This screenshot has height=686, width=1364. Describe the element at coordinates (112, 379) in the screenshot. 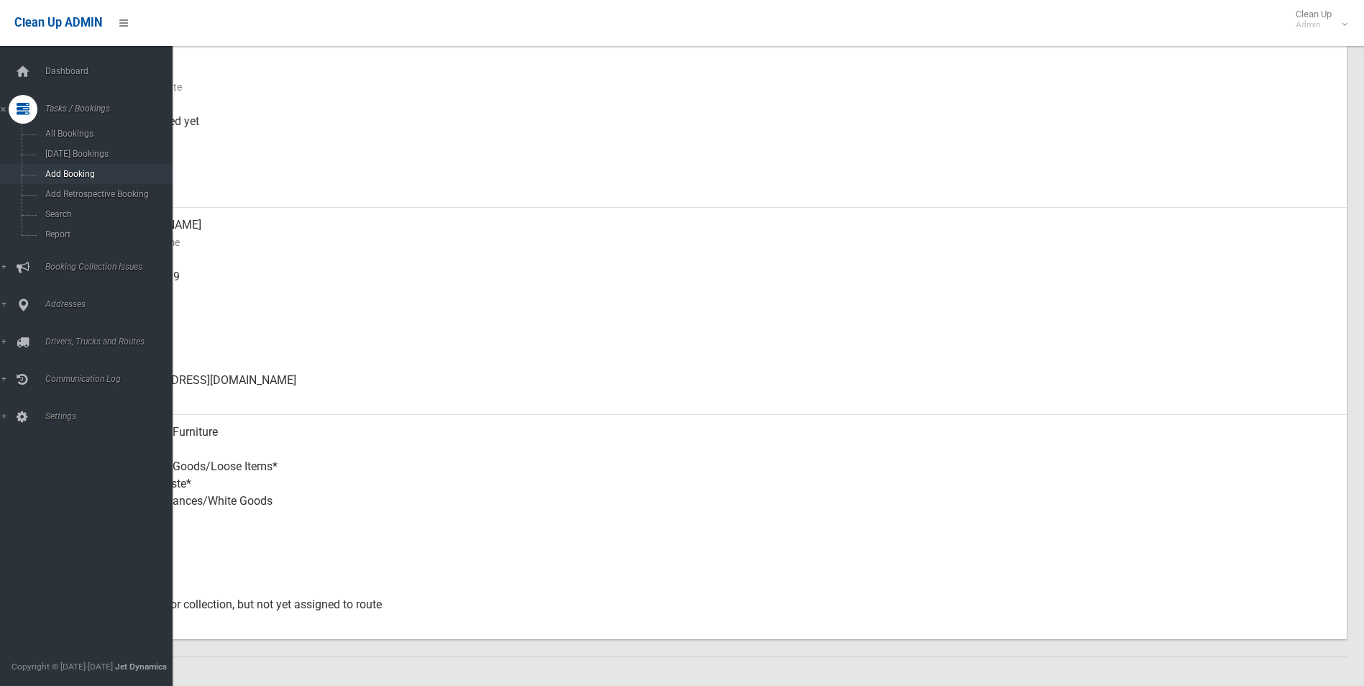

I see `span: Communication Log` at that location.